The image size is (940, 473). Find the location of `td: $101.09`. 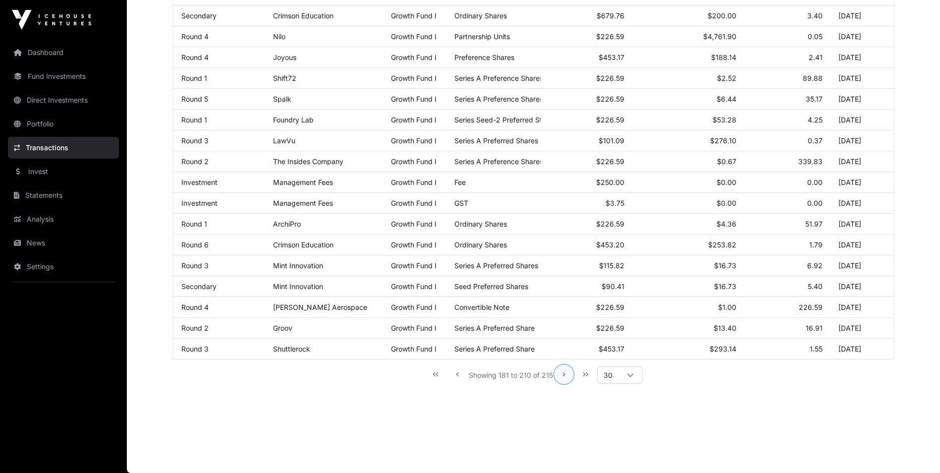

td: $101.09 is located at coordinates (587, 141).